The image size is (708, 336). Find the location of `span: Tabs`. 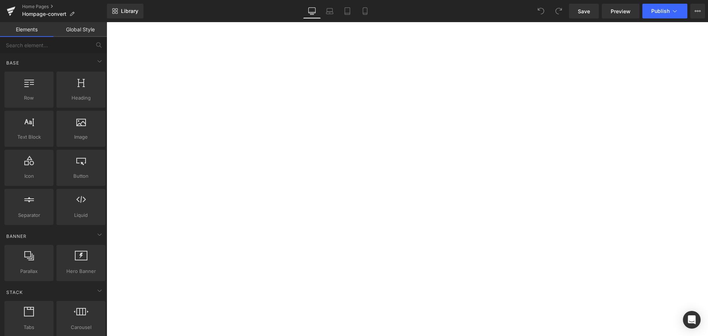

span: Tabs is located at coordinates (29, 327).